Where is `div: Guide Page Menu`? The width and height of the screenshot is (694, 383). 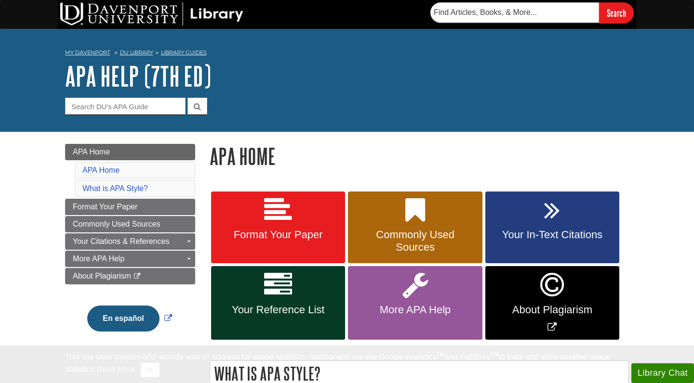
div: Guide Page Menu is located at coordinates (130, 246).